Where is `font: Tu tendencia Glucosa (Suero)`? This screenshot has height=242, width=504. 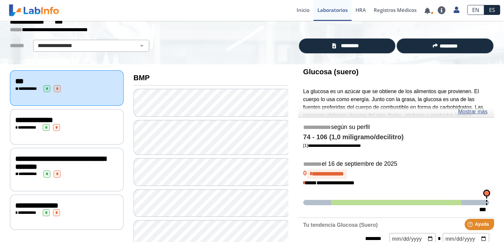
font: Tu tendencia Glucosa (Suero) is located at coordinates (340, 225).